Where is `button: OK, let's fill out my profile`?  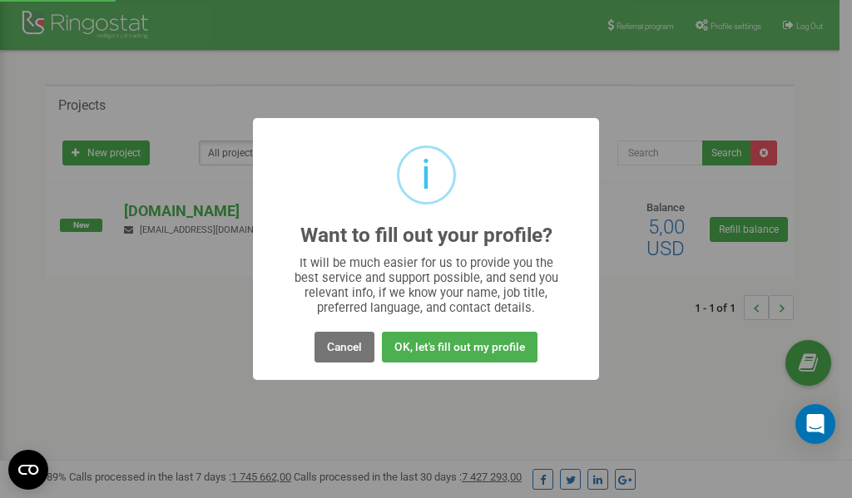 button: OK, let's fill out my profile is located at coordinates (459, 347).